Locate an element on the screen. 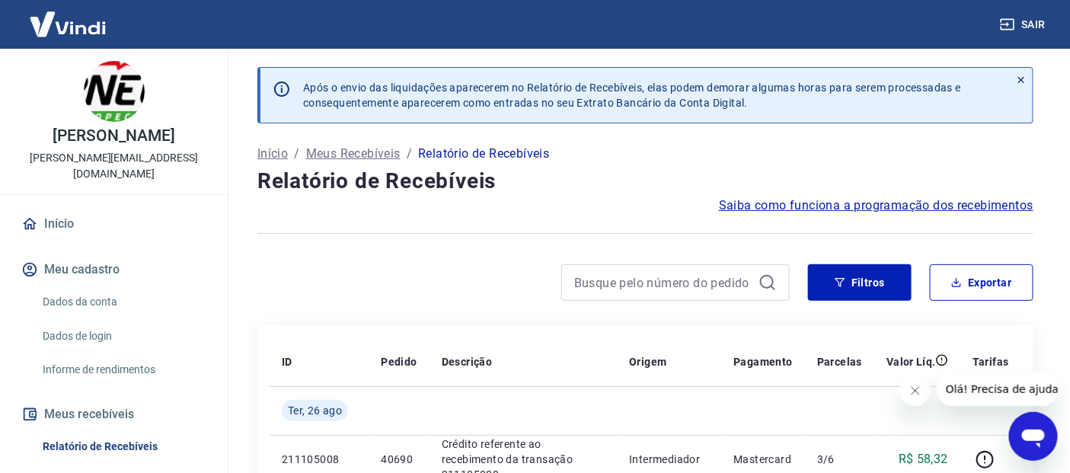 This screenshot has height=473, width=1070. span: Saiba como funciona a programação dos recebimentos is located at coordinates (876, 206).